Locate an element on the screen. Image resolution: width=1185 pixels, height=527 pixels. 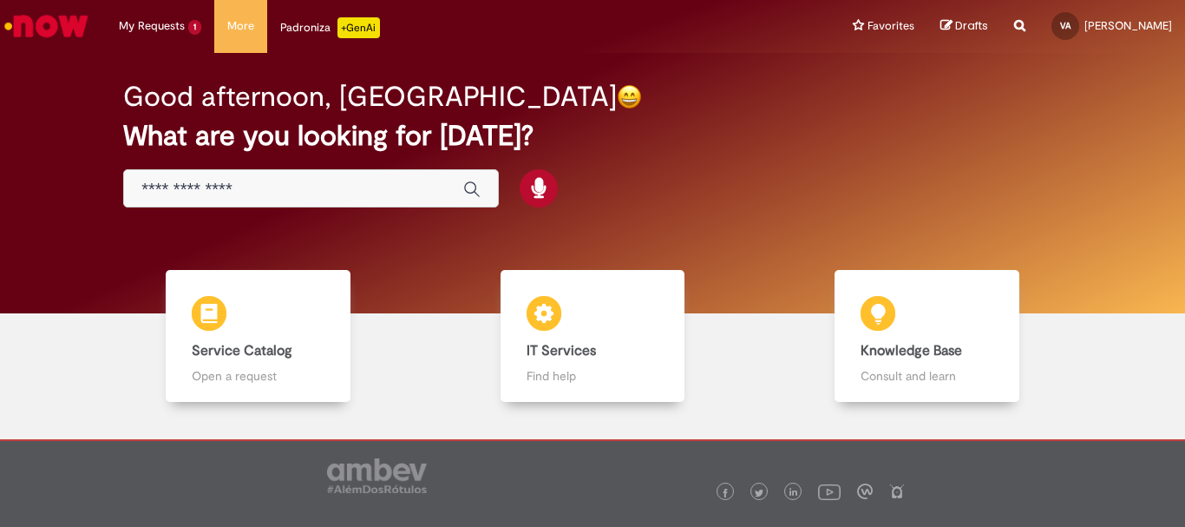
img: logo_footer_youtube.png is located at coordinates (829, 491).